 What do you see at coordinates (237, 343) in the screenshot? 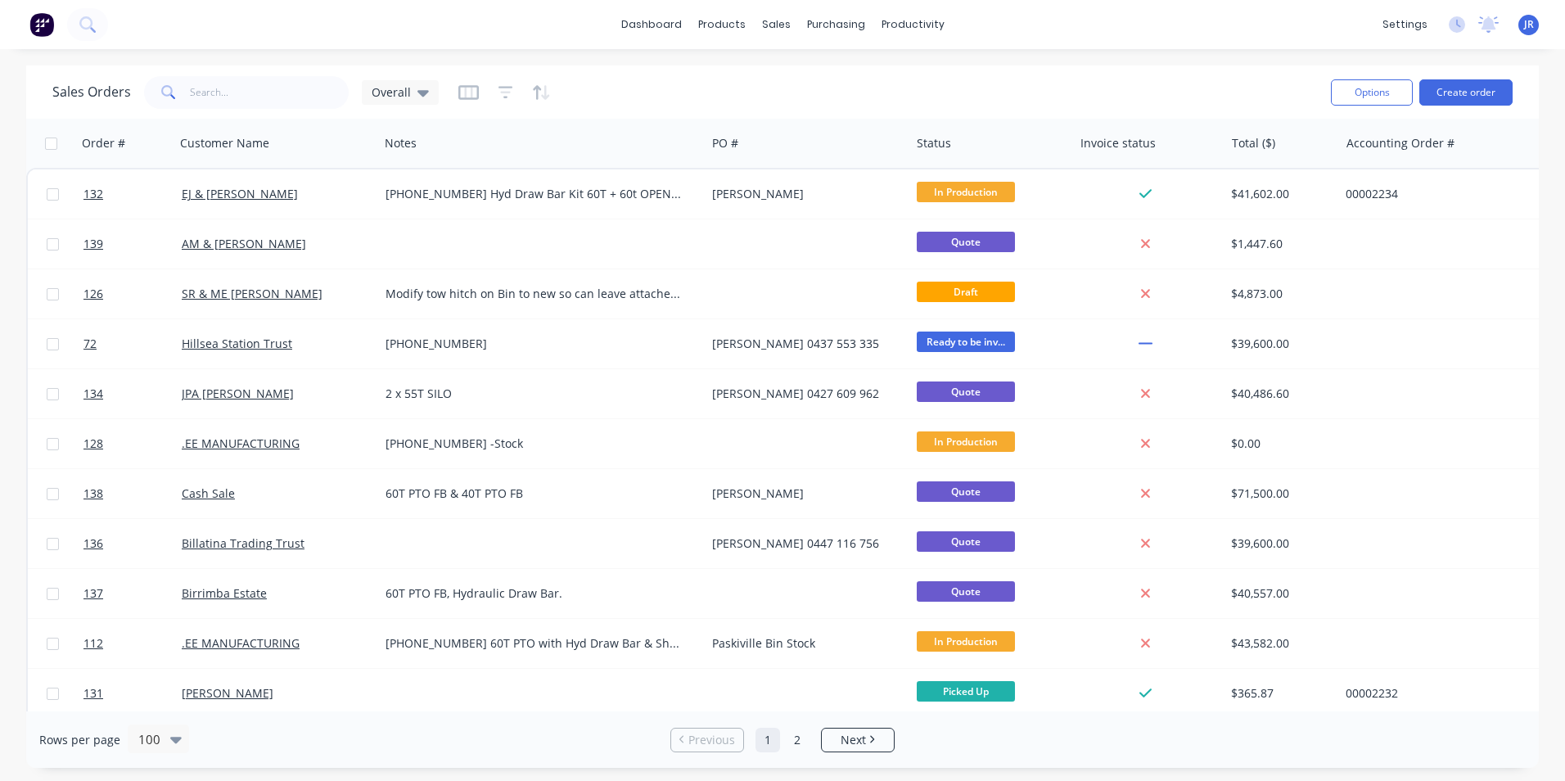
I see `a: Hillsea Station Trust` at bounding box center [237, 343].